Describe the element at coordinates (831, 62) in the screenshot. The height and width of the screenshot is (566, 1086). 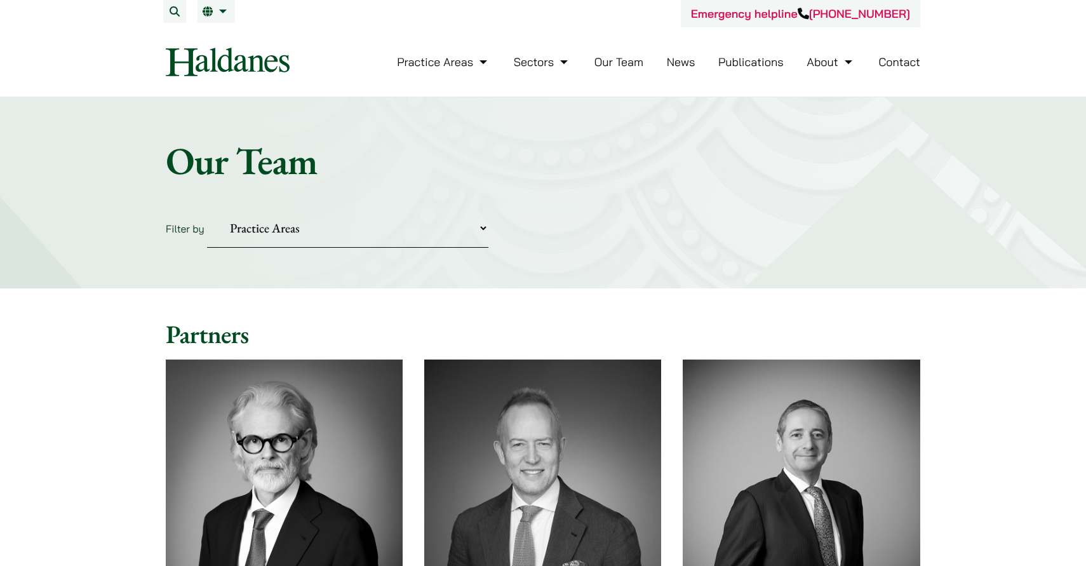
I see `a: About` at that location.